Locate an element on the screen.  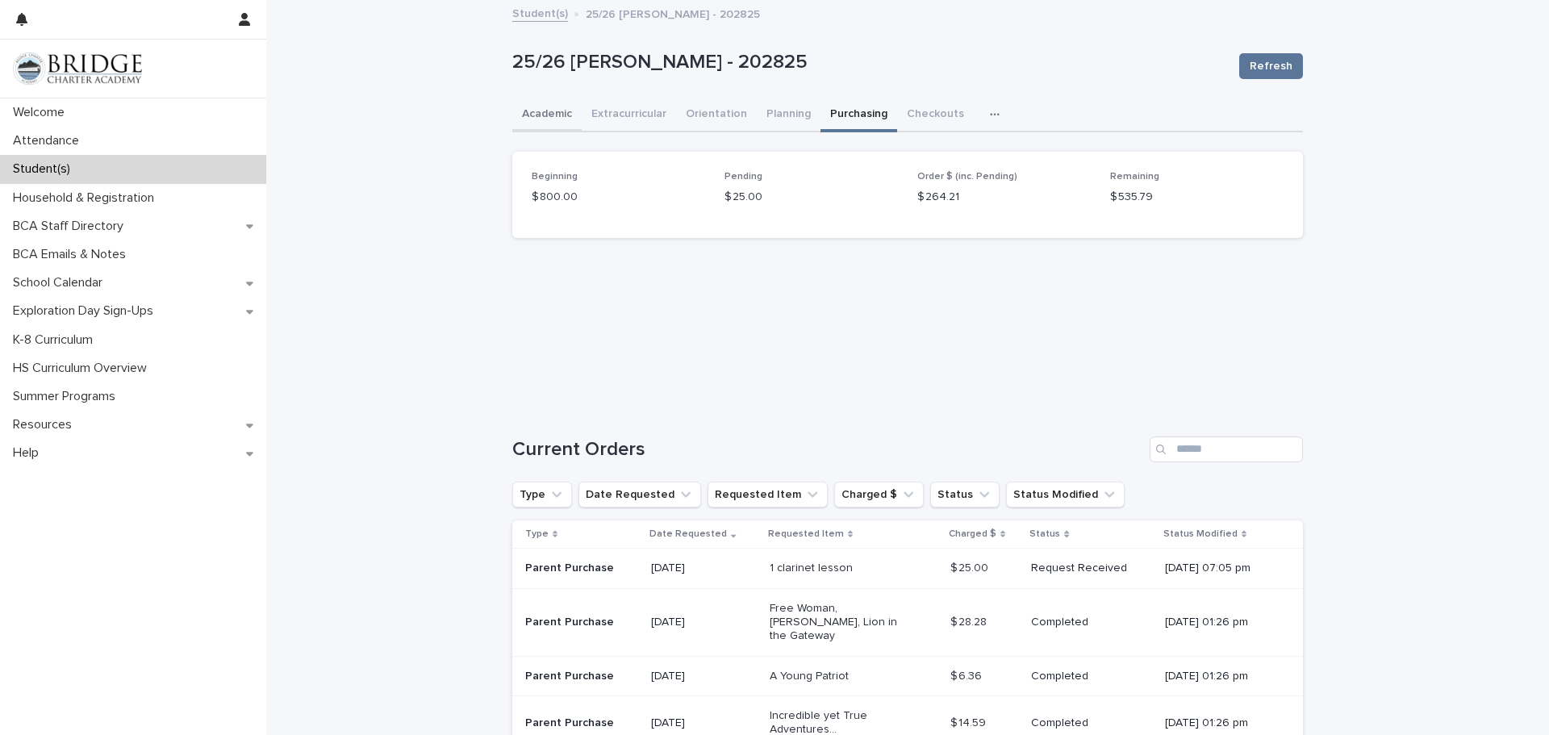
button: Type is located at coordinates (542, 495).